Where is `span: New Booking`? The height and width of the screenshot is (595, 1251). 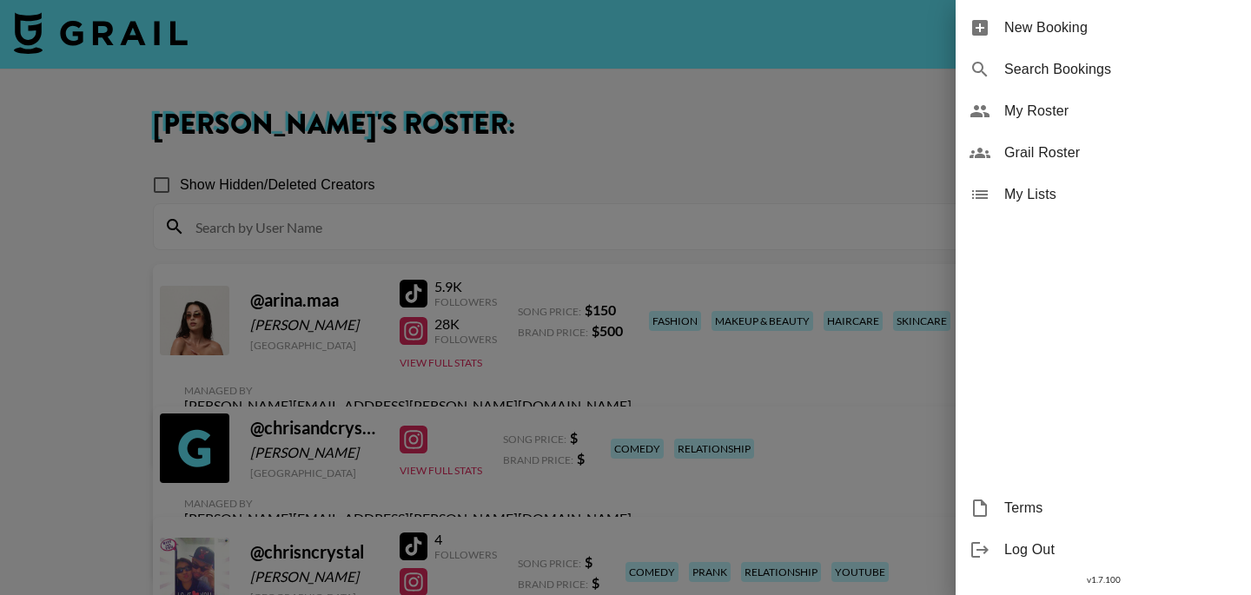
span: New Booking is located at coordinates (1120, 28).